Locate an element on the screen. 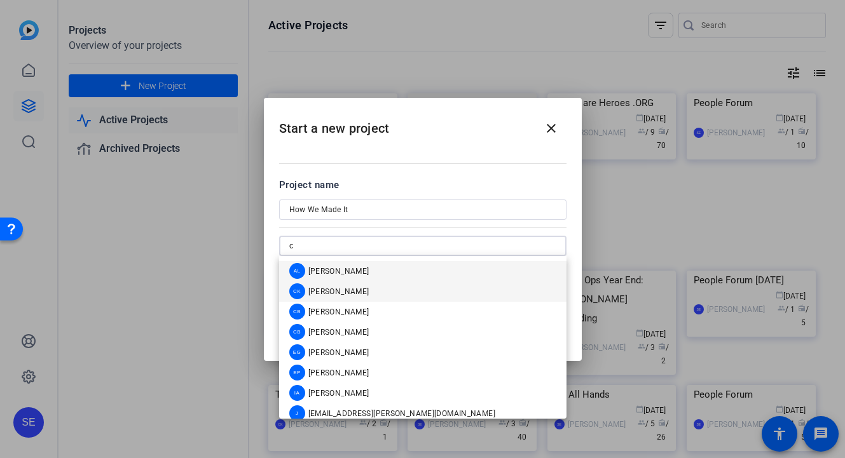 The height and width of the screenshot is (458, 845). div: Project name is located at coordinates (423, 185).